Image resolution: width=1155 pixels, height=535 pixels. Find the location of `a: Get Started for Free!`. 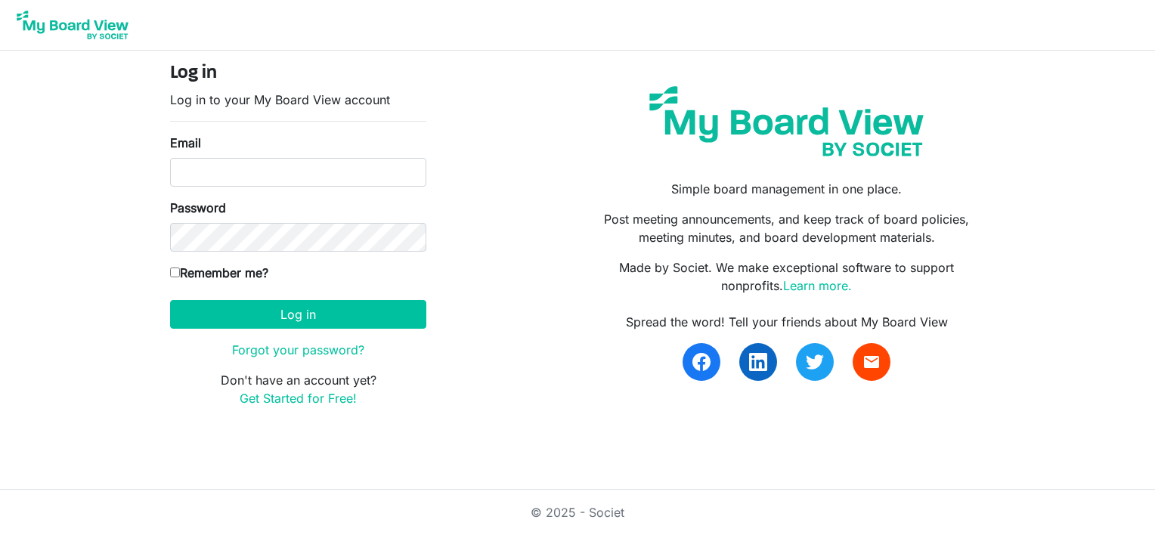

a: Get Started for Free! is located at coordinates (298, 398).